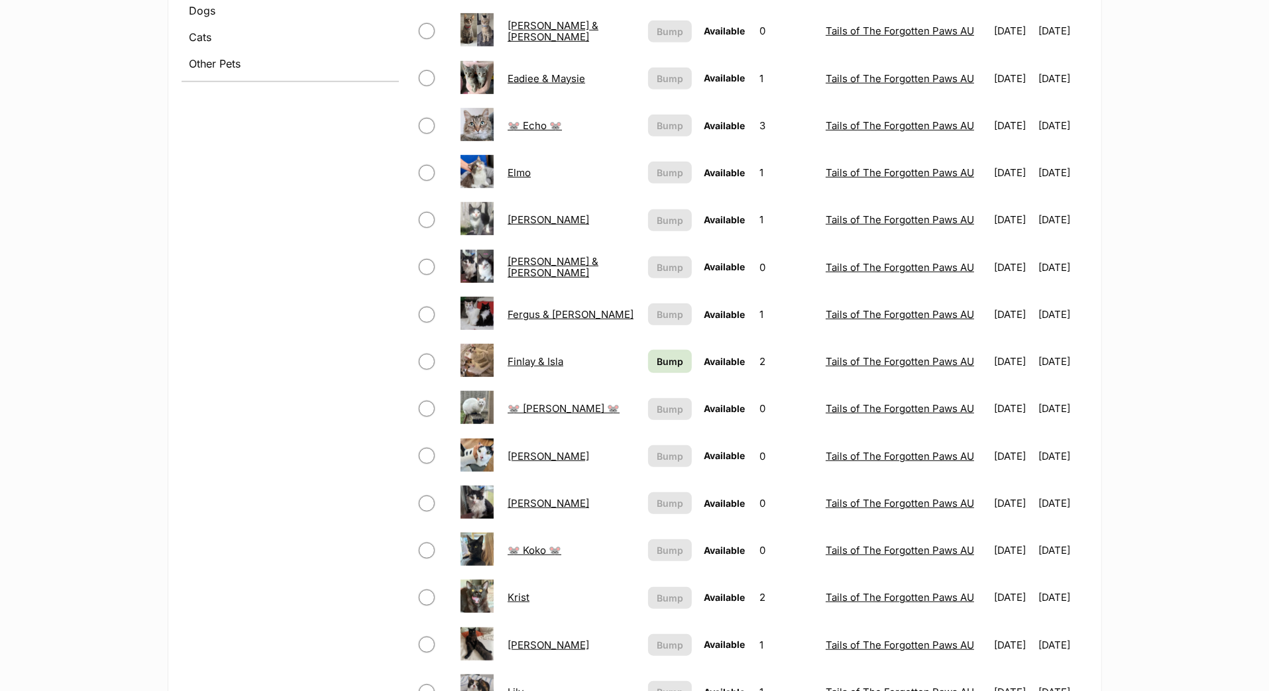 This screenshot has height=691, width=1269. Describe the element at coordinates (518, 597) in the screenshot. I see `a: Krist` at that location.